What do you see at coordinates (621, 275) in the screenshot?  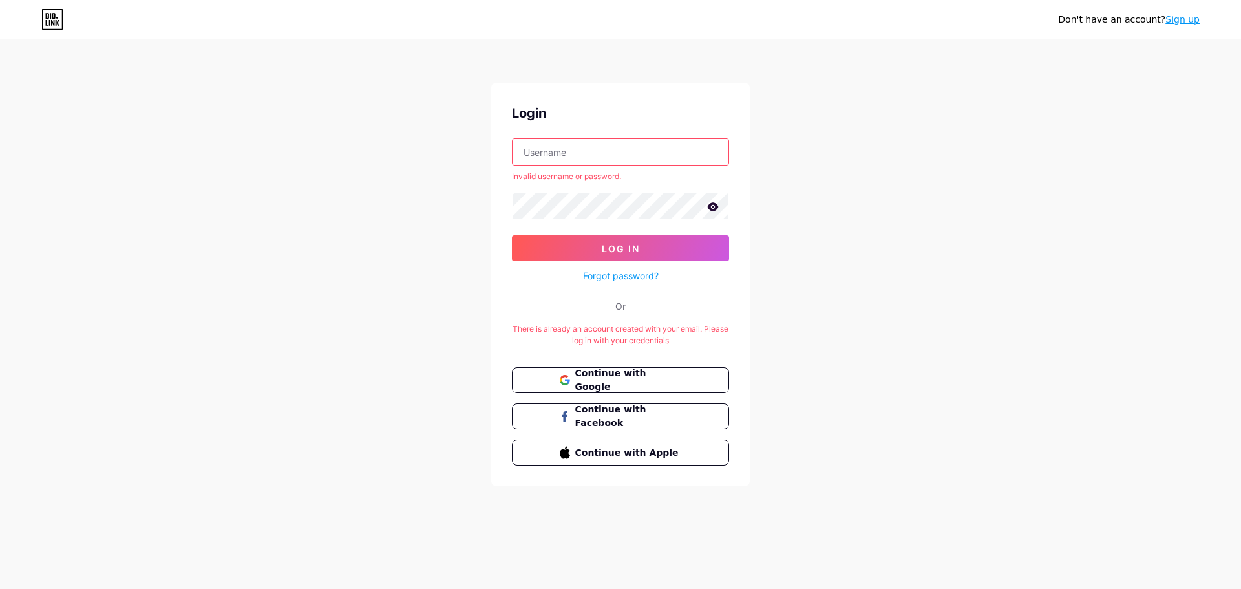 I see `a: Forgot password?` at bounding box center [621, 275].